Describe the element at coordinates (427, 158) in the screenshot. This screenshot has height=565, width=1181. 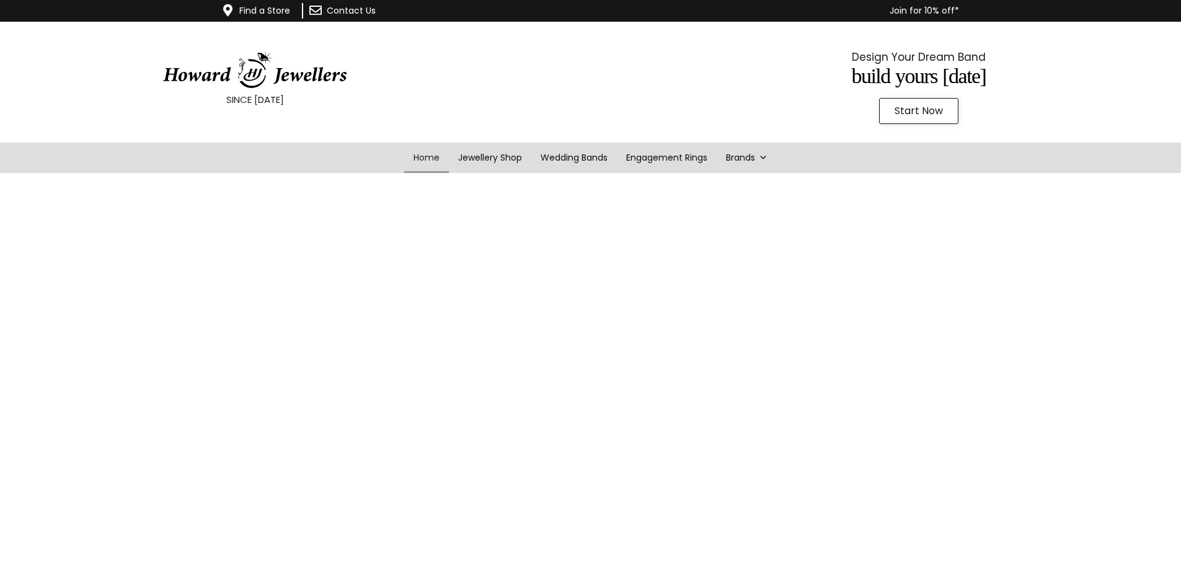
I see `a: Home` at that location.